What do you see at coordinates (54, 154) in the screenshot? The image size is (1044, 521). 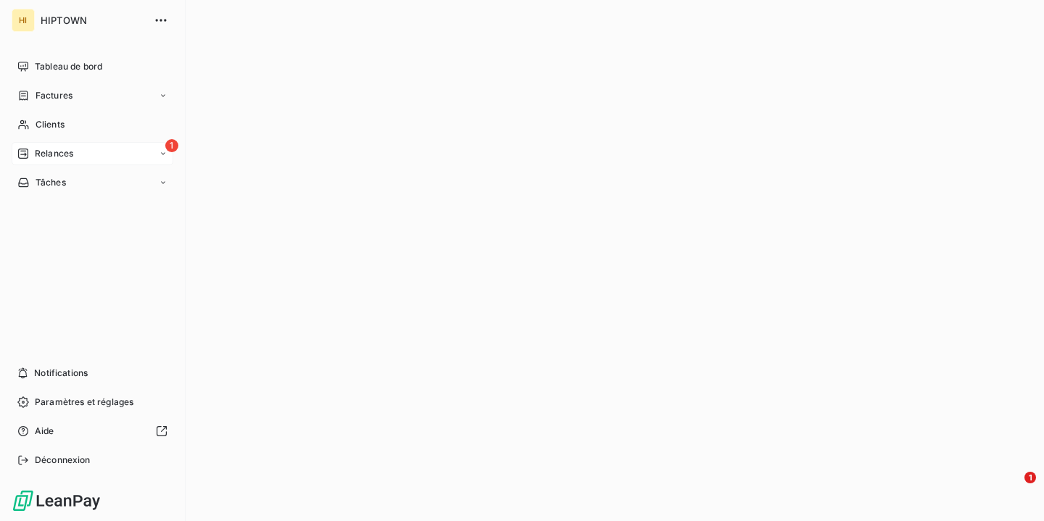 I see `span: Relances` at bounding box center [54, 154].